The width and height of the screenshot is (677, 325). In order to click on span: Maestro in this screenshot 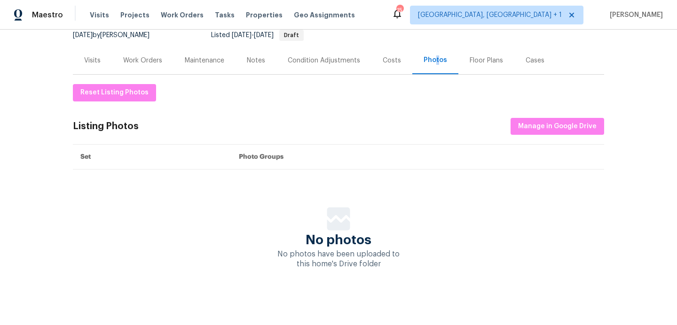, I will do `click(47, 15)`.